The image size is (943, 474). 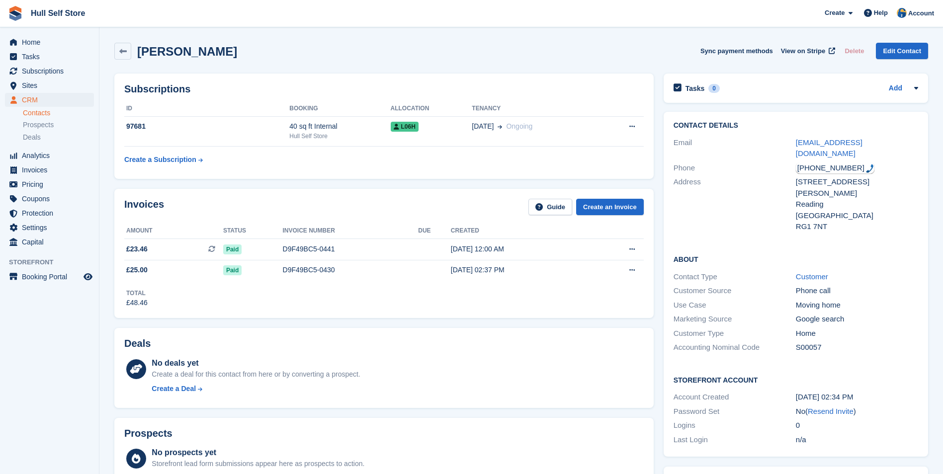 I want to click on th: ID, so click(x=207, y=109).